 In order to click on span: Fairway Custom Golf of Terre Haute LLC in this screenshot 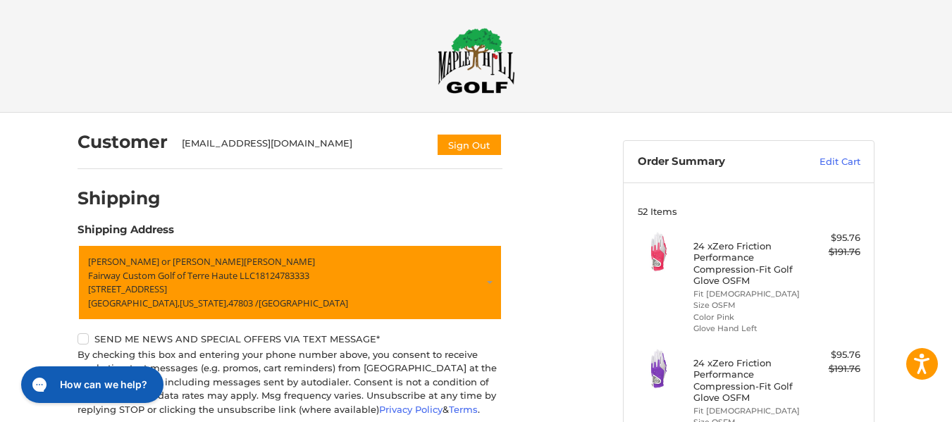, I will do `click(171, 275)`.